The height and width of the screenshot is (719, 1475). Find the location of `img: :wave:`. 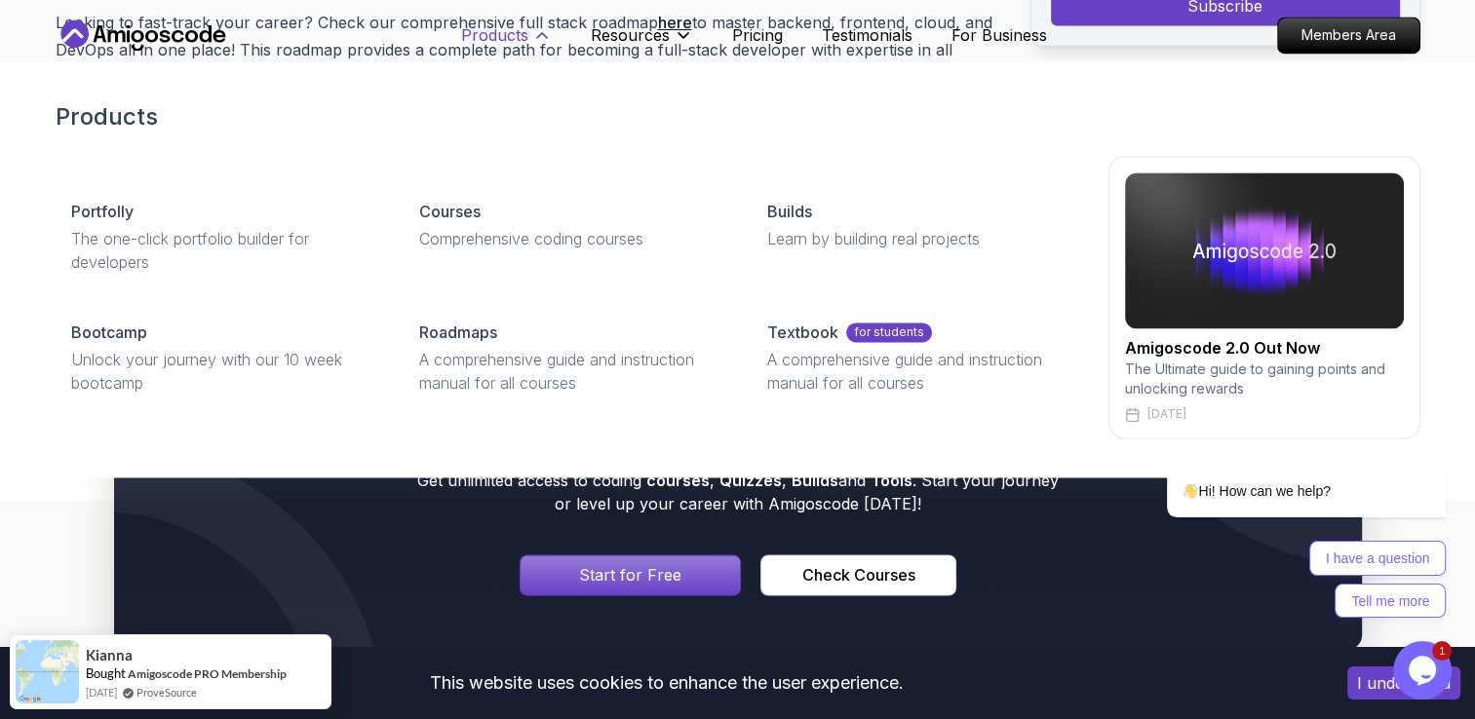

img: :wave: is located at coordinates (86, 202).